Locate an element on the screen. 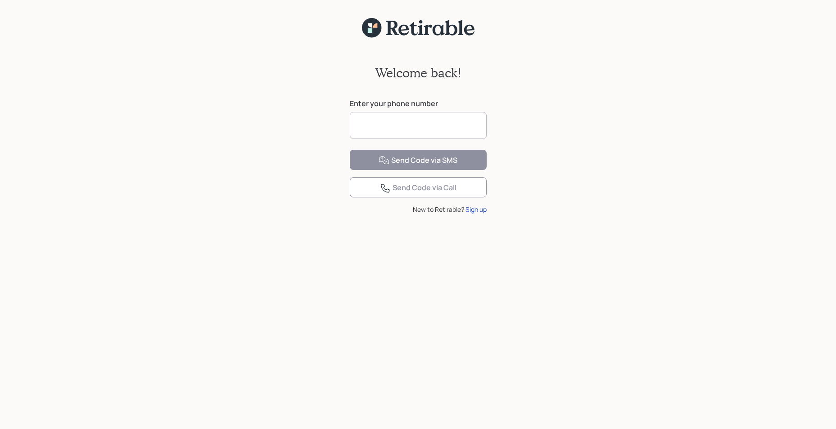 Image resolution: width=836 pixels, height=429 pixels. div: New to Retirable? is located at coordinates (418, 209).